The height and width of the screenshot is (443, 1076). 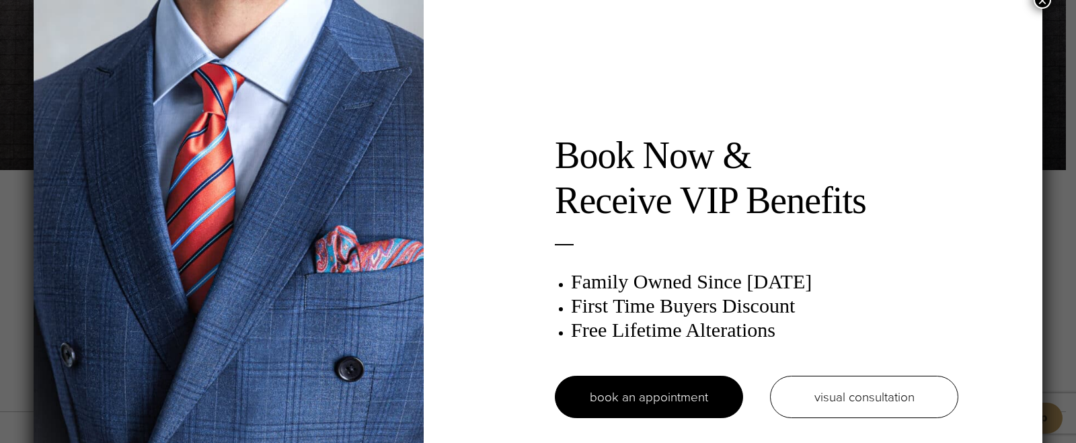 What do you see at coordinates (864, 397) in the screenshot?
I see `a: visual consultation` at bounding box center [864, 397].